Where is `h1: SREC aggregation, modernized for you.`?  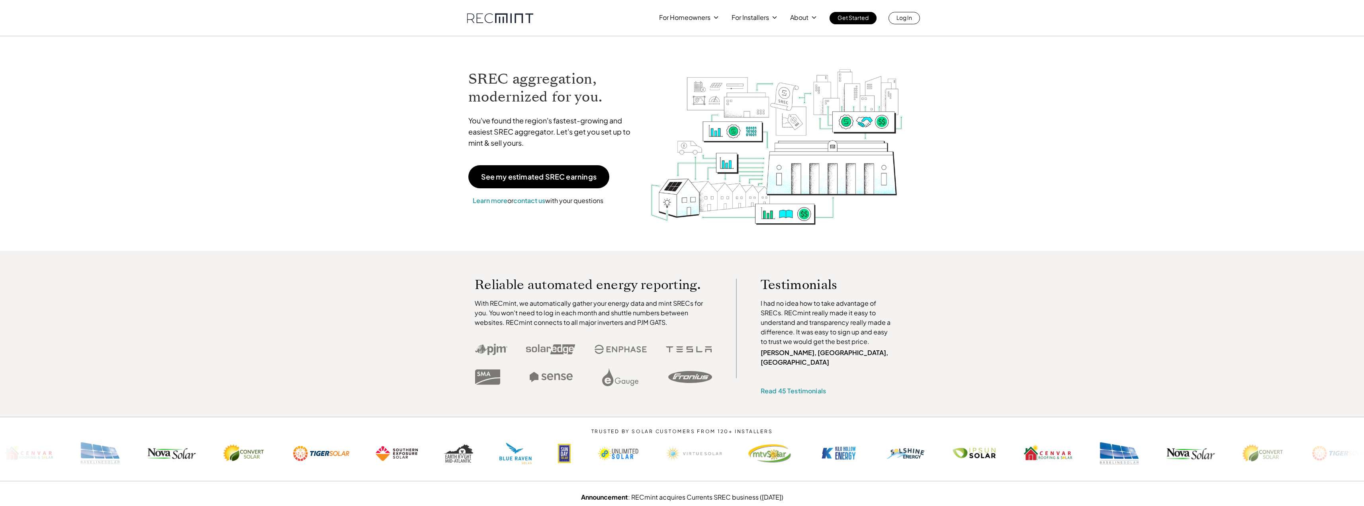
h1: SREC aggregation, modernized for you. is located at coordinates (553, 88).